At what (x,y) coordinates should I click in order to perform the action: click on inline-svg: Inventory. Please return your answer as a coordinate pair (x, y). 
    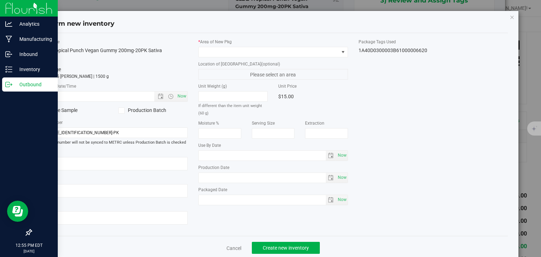
    Looking at the image, I should click on (9, 69).